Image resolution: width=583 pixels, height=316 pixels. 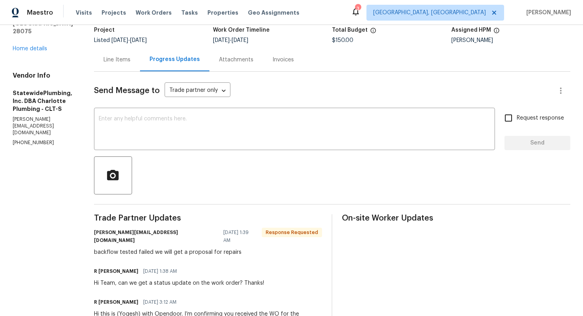 What do you see at coordinates (373, 33) in the screenshot?
I see `span: The total cost of line items that have been proposed by Opendoor. This sum includes line items th...` at bounding box center [373, 33].